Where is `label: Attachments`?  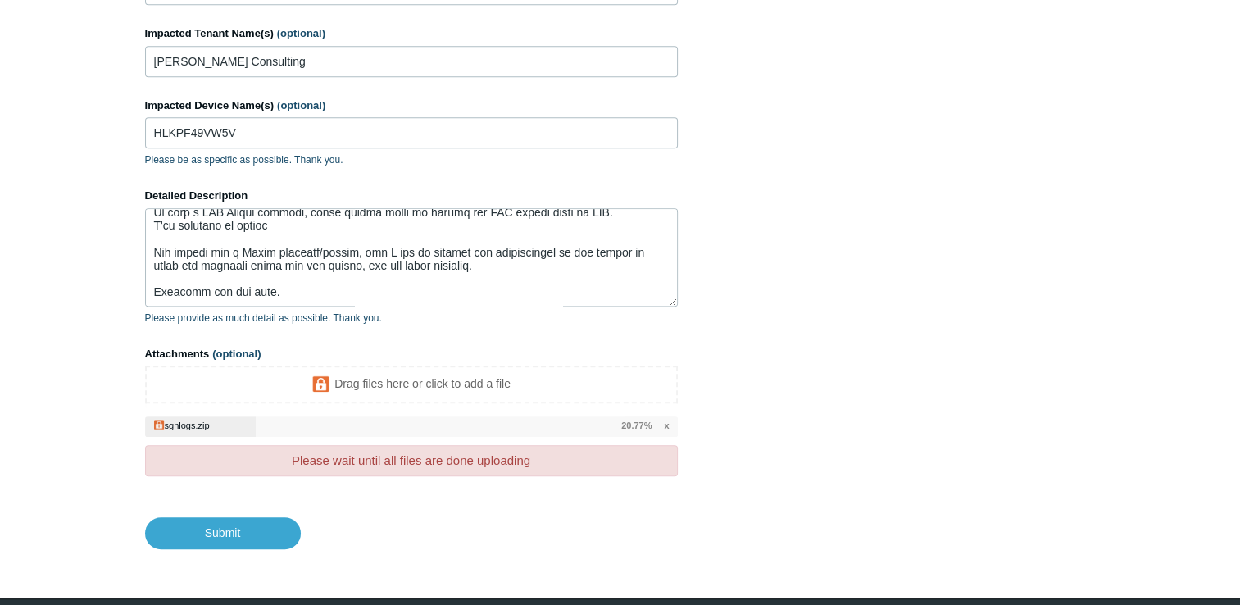 label: Attachments is located at coordinates (412, 354).